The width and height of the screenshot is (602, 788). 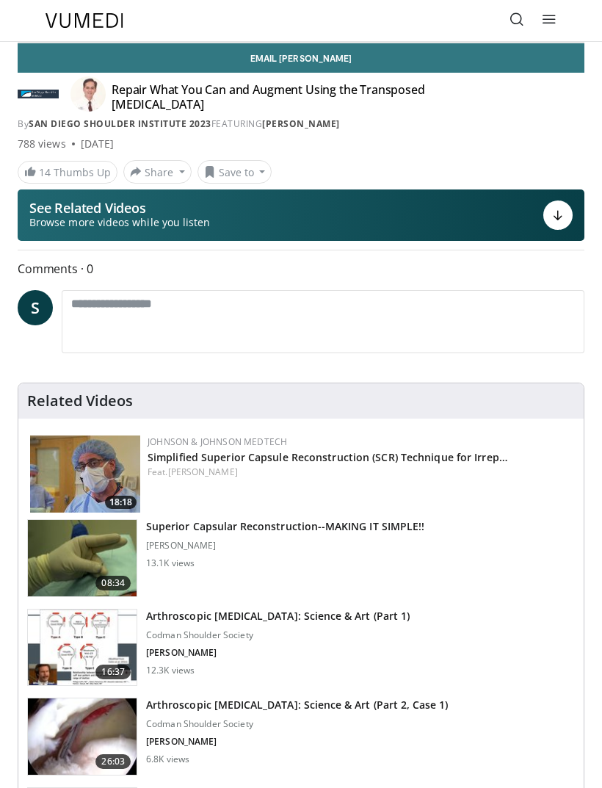 What do you see at coordinates (35, 308) in the screenshot?
I see `a: S` at bounding box center [35, 308].